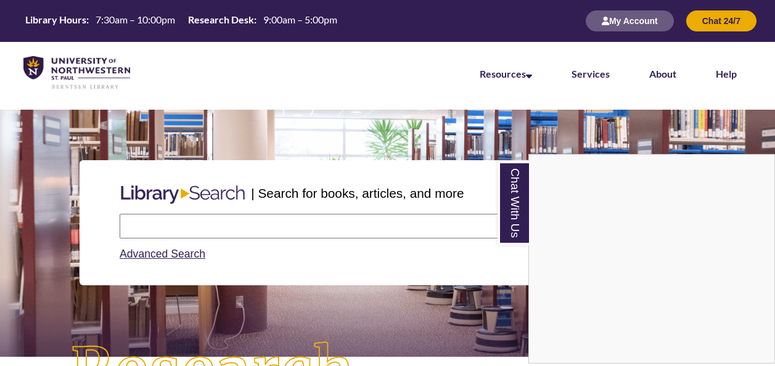 This screenshot has height=366, width=775. Describe the element at coordinates (76, 73) in the screenshot. I see `img: UNWSP Library Logo` at that location.